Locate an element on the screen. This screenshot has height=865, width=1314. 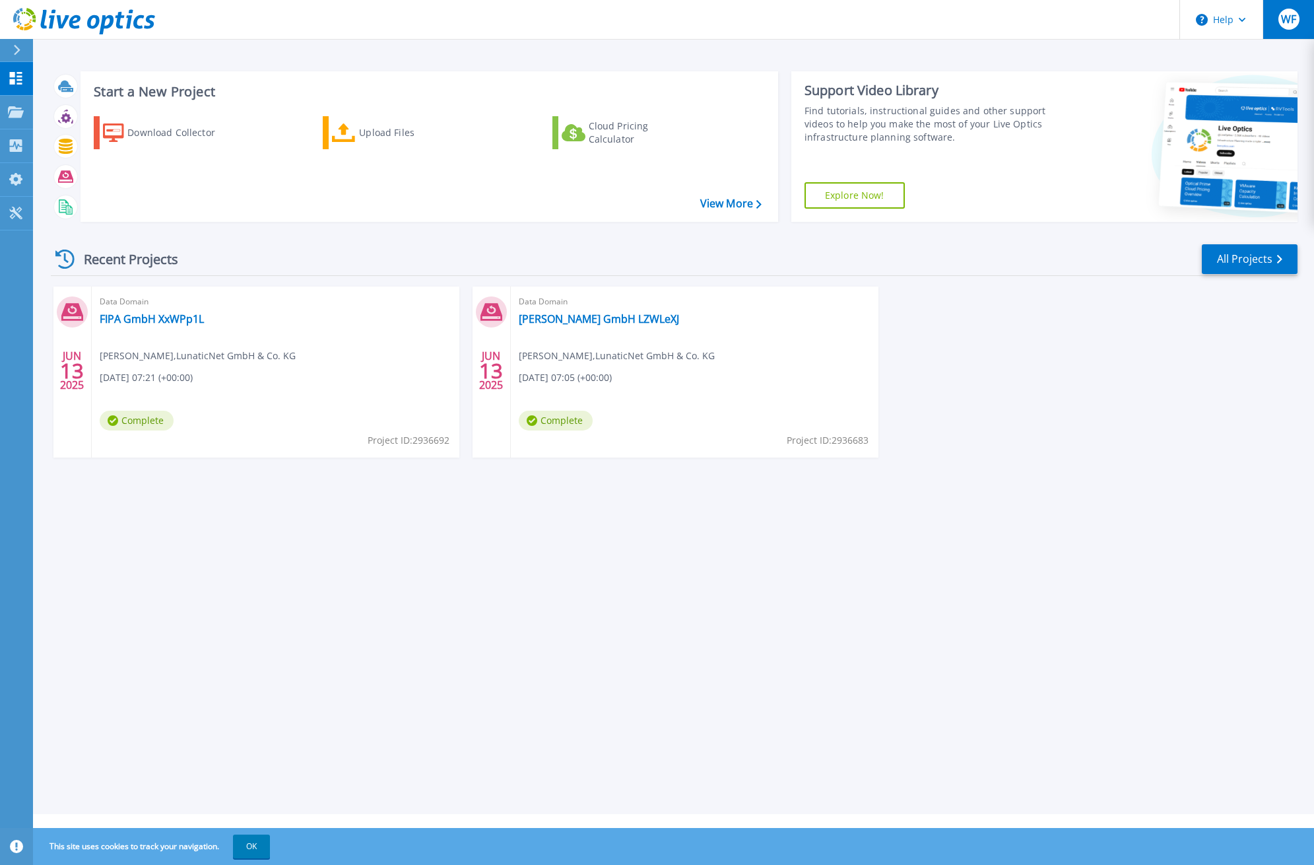
a: All Projects is located at coordinates (1249, 259).